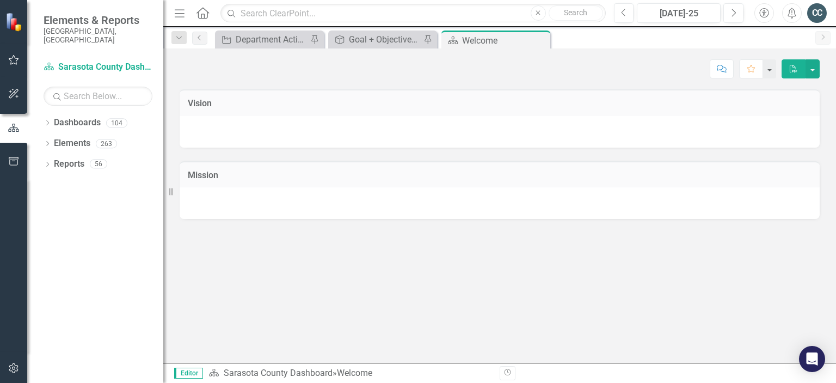 This screenshot has height=383, width=836. I want to click on h3: Vision, so click(500, 103).